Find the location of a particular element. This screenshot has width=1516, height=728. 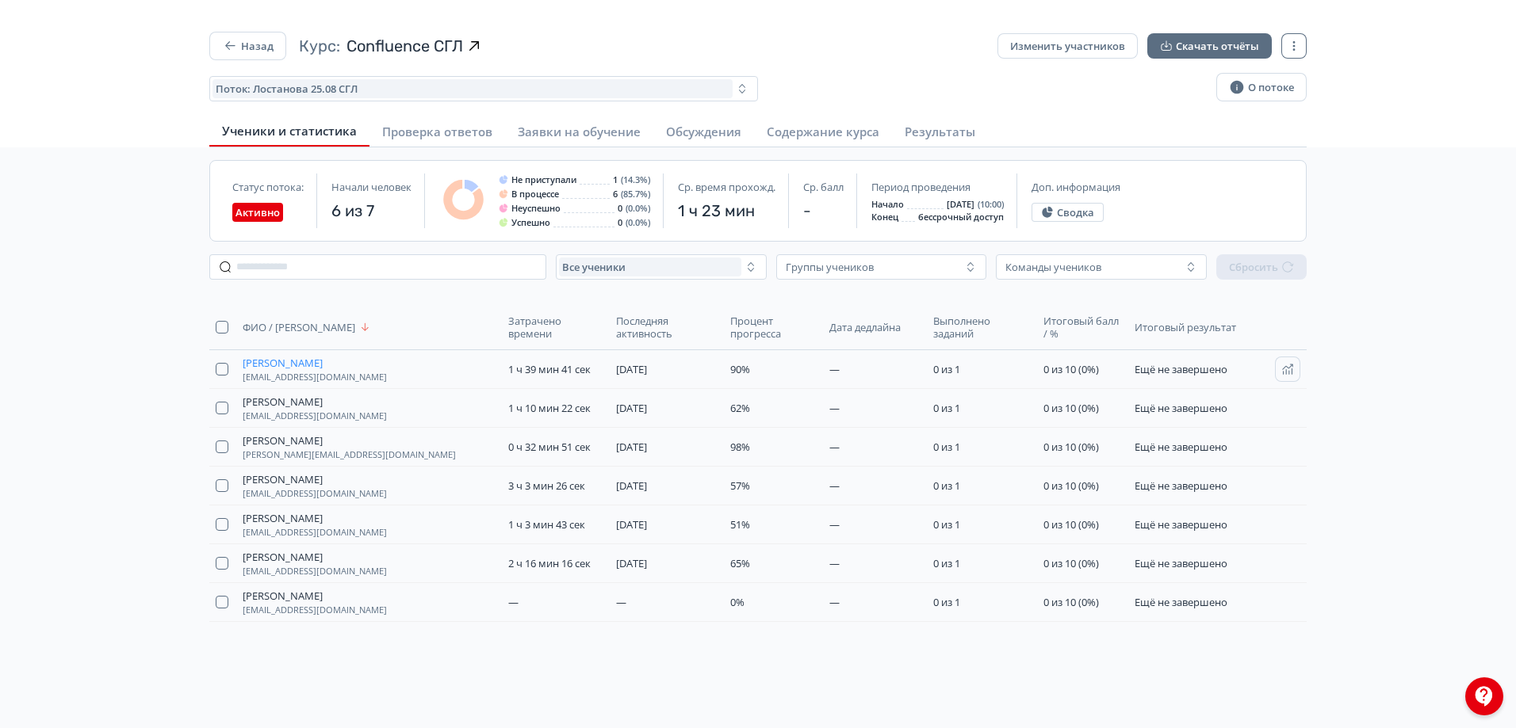

span: (14.3%) is located at coordinates (635, 180).